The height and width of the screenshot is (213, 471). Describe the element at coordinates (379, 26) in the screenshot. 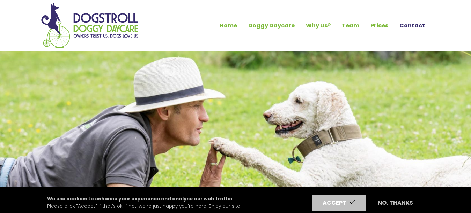

I see `a: Prices` at that location.